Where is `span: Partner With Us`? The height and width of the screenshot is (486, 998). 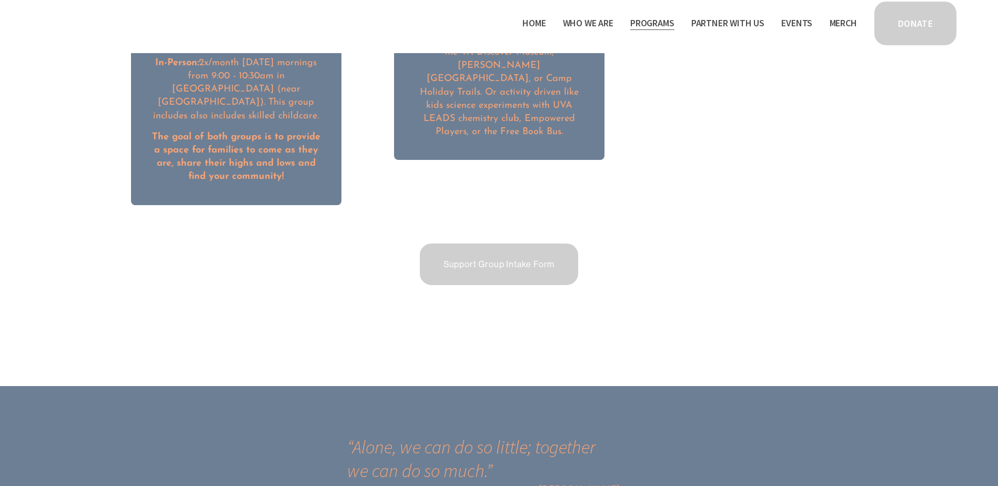
span: Partner With Us is located at coordinates (727, 23).